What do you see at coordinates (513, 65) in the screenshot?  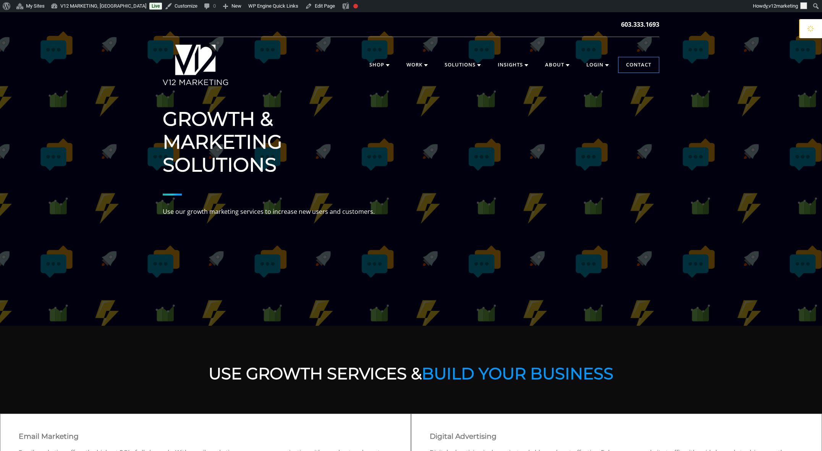 I see `a: Insights` at bounding box center [513, 65].